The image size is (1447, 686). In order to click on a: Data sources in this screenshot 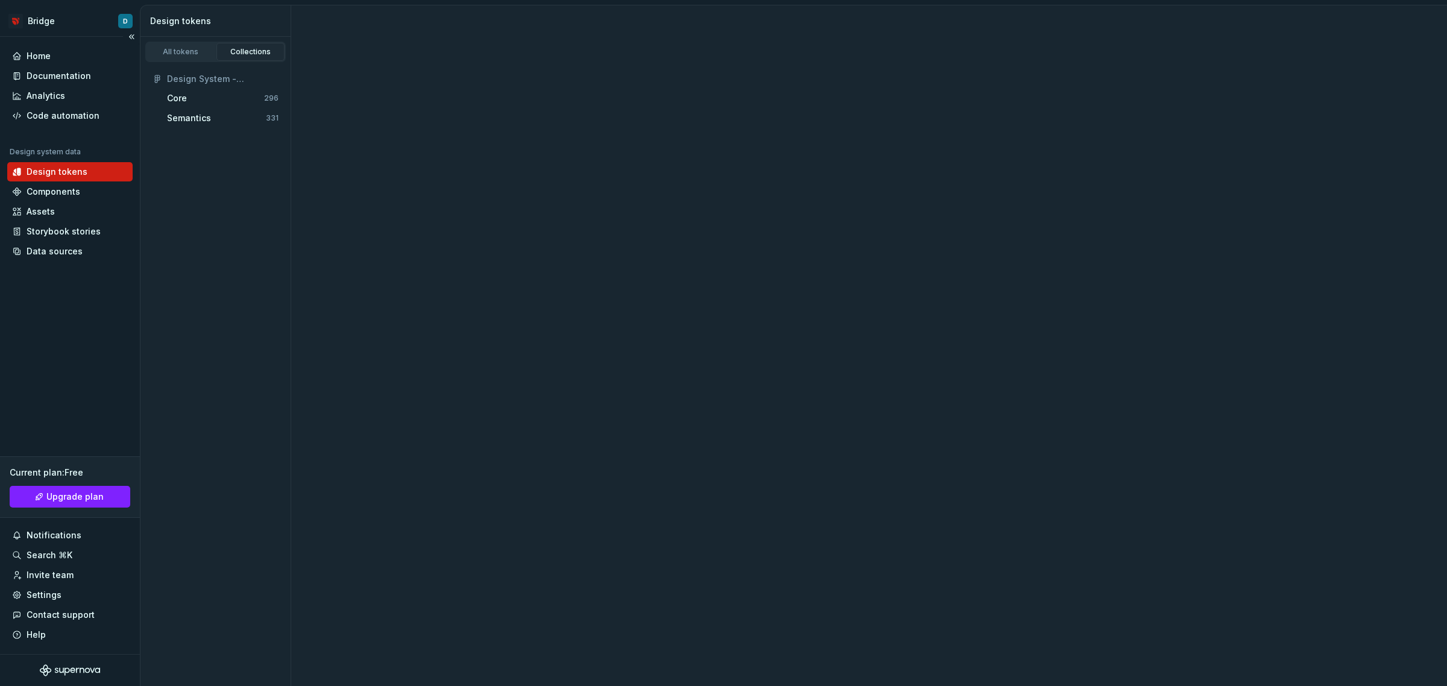, I will do `click(70, 251)`.